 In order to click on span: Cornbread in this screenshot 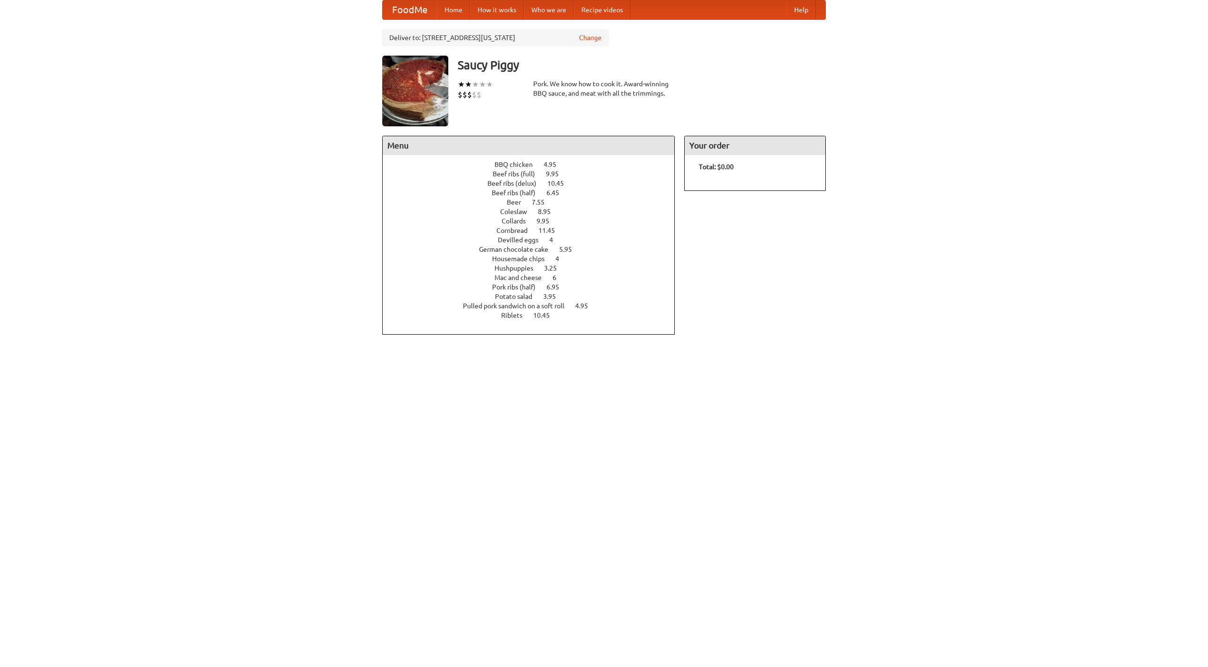, I will do `click(517, 231)`.